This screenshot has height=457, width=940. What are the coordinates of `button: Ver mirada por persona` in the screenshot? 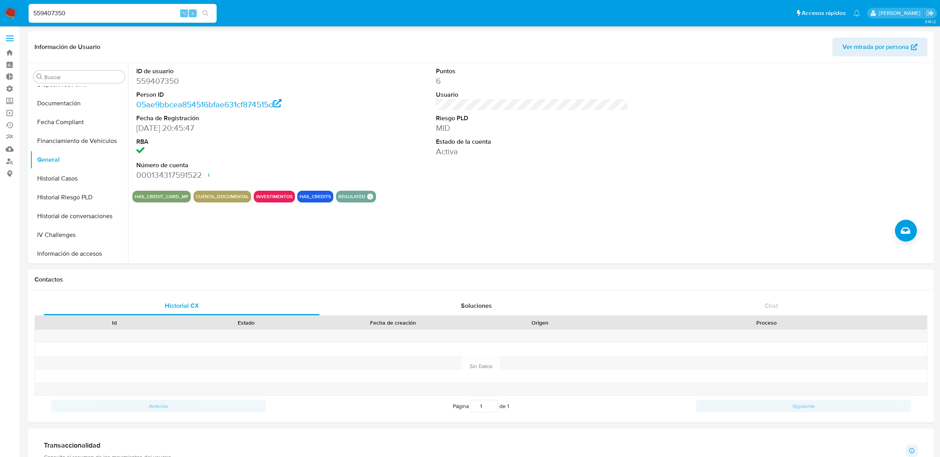 It's located at (880, 47).